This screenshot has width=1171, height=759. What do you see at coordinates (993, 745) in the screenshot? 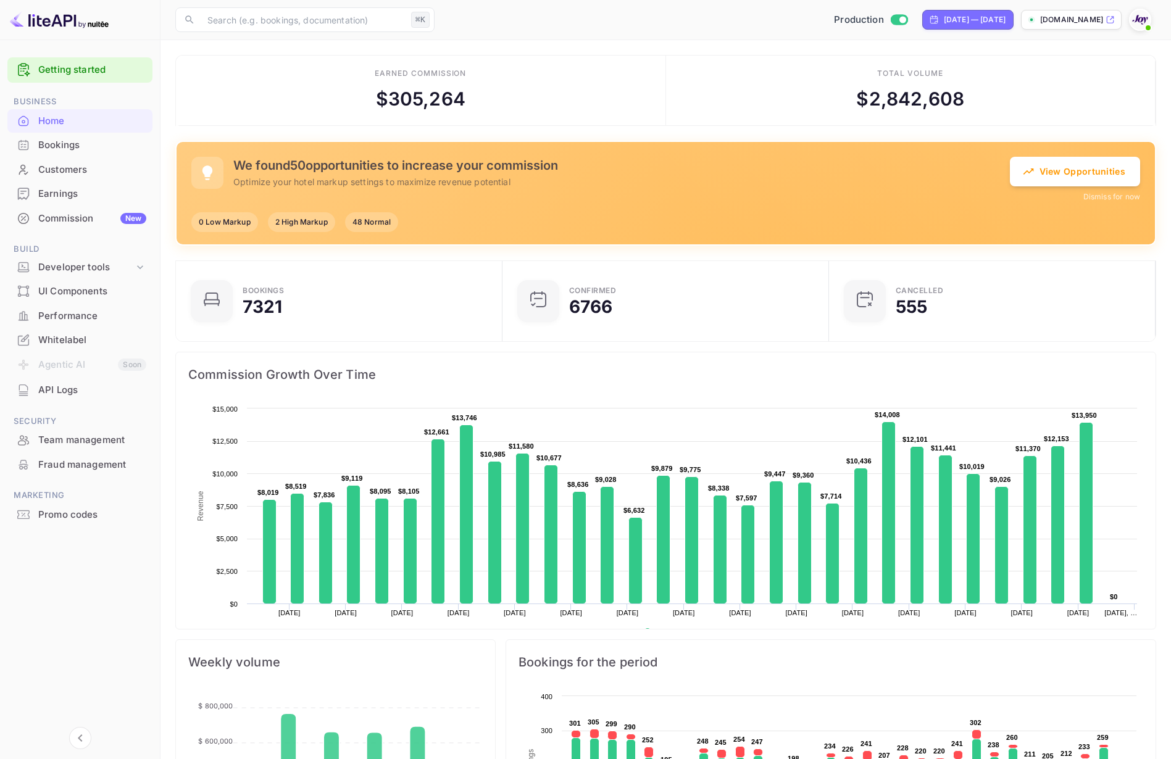
I see `text: 238` at bounding box center [993, 745].